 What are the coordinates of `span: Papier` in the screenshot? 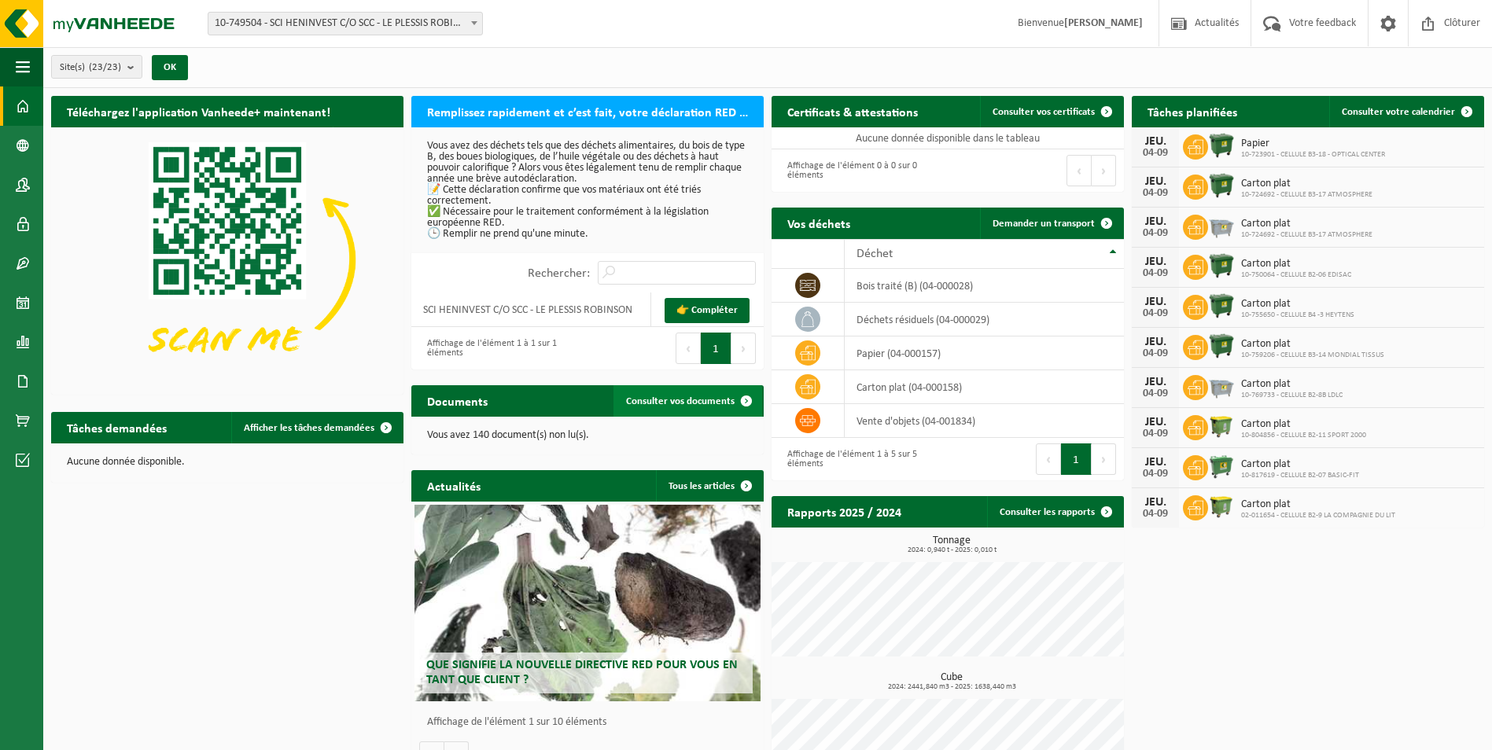 It's located at (1313, 144).